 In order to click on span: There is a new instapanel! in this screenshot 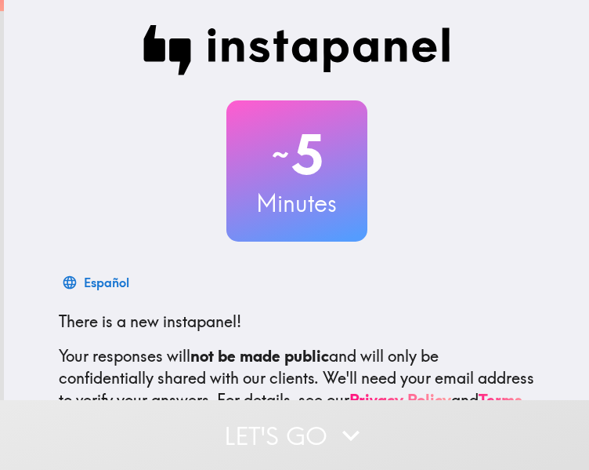, I will do `click(150, 321)`.